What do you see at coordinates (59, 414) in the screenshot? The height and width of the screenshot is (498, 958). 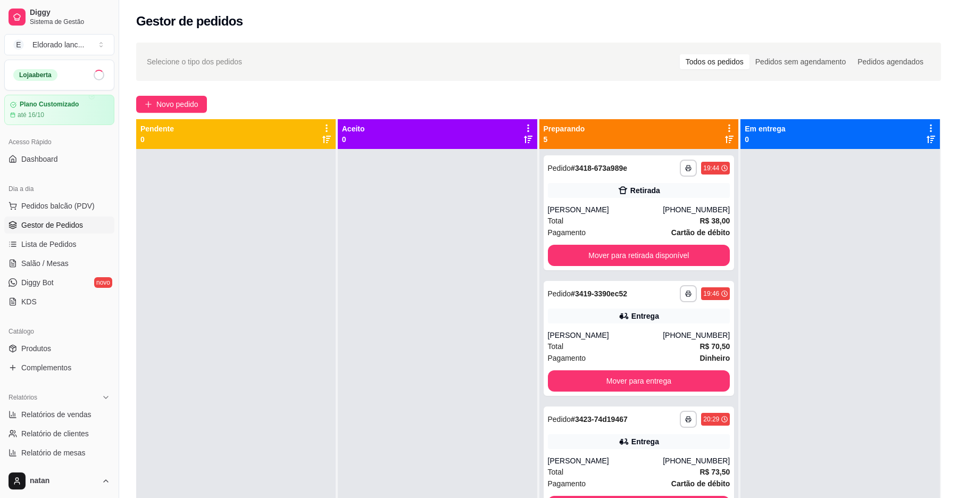 I see `a: Relatórios de vendas` at bounding box center [59, 414].